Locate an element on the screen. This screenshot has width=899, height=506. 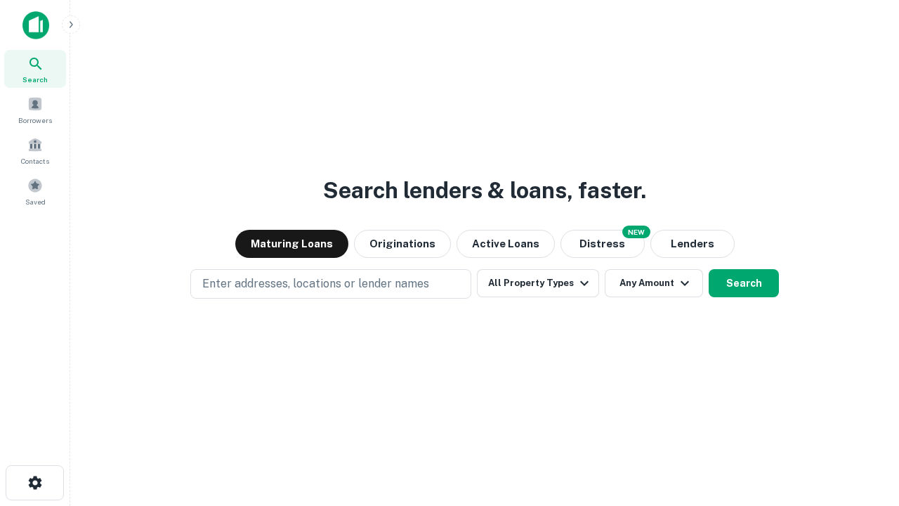
span: Saved is located at coordinates (35, 202).